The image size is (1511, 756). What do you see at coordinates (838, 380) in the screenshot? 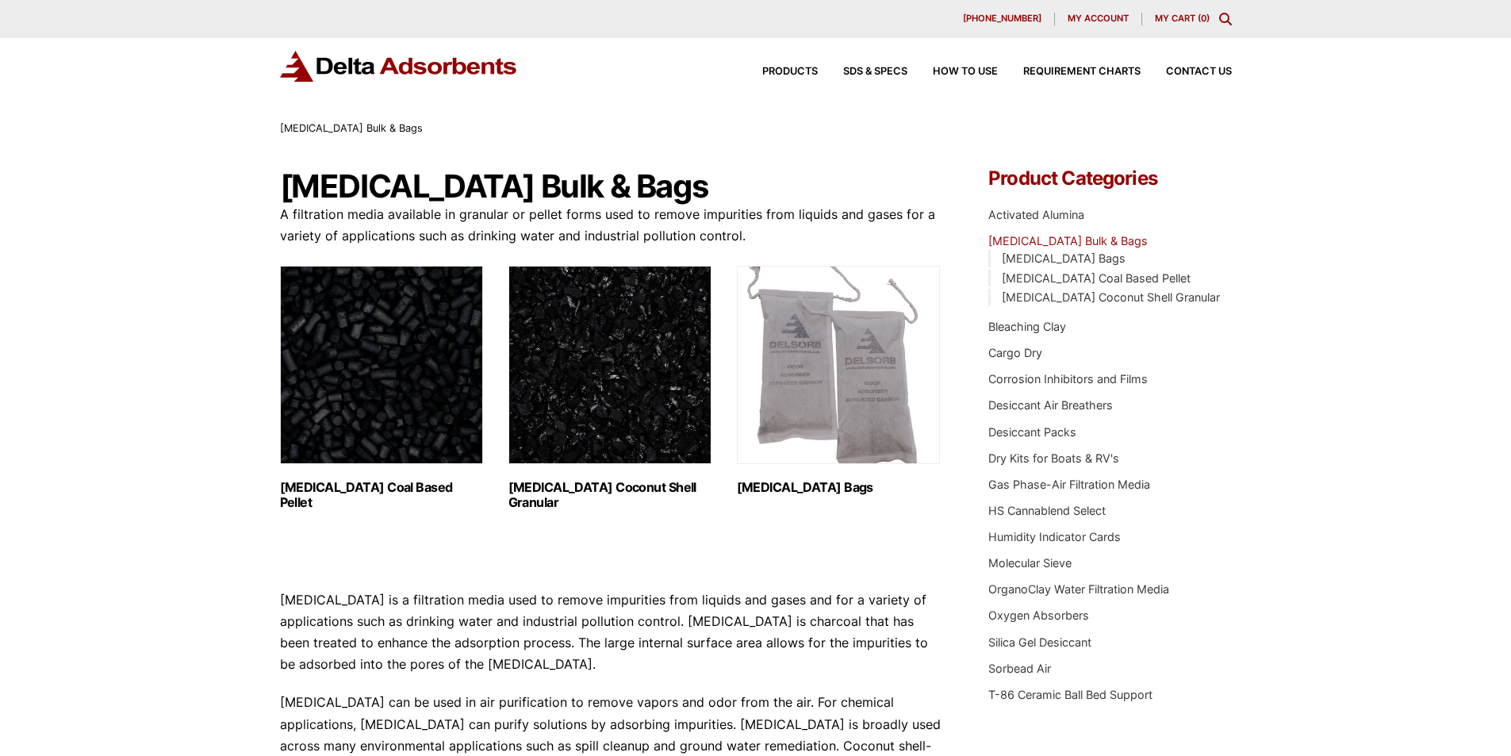
I see `a: Visit product category Activated Carbon Bags` at bounding box center [838, 380].